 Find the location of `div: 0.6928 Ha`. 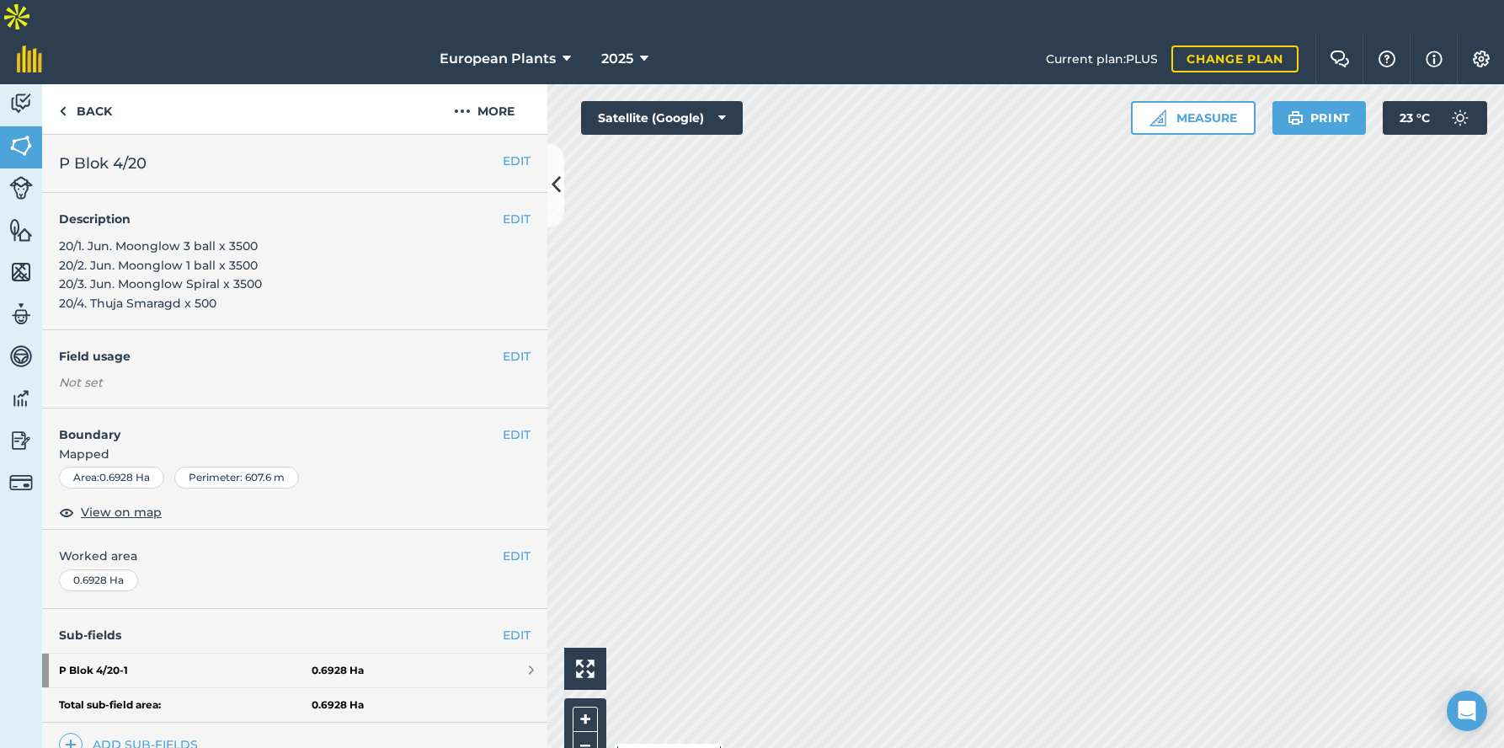

div: 0.6928 Ha is located at coordinates (99, 580).